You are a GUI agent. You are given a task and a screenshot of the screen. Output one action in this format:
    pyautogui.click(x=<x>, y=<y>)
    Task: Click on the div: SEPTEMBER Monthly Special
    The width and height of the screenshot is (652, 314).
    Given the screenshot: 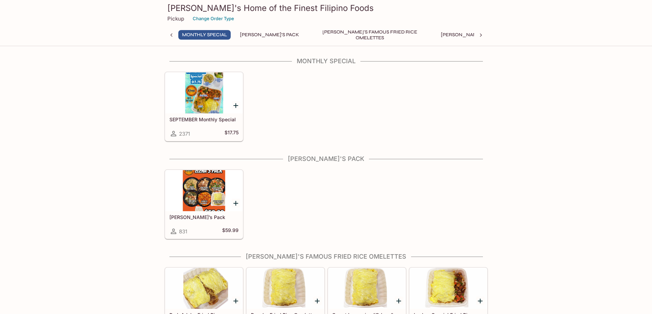 What is the action you would take?
    pyautogui.click(x=204, y=93)
    